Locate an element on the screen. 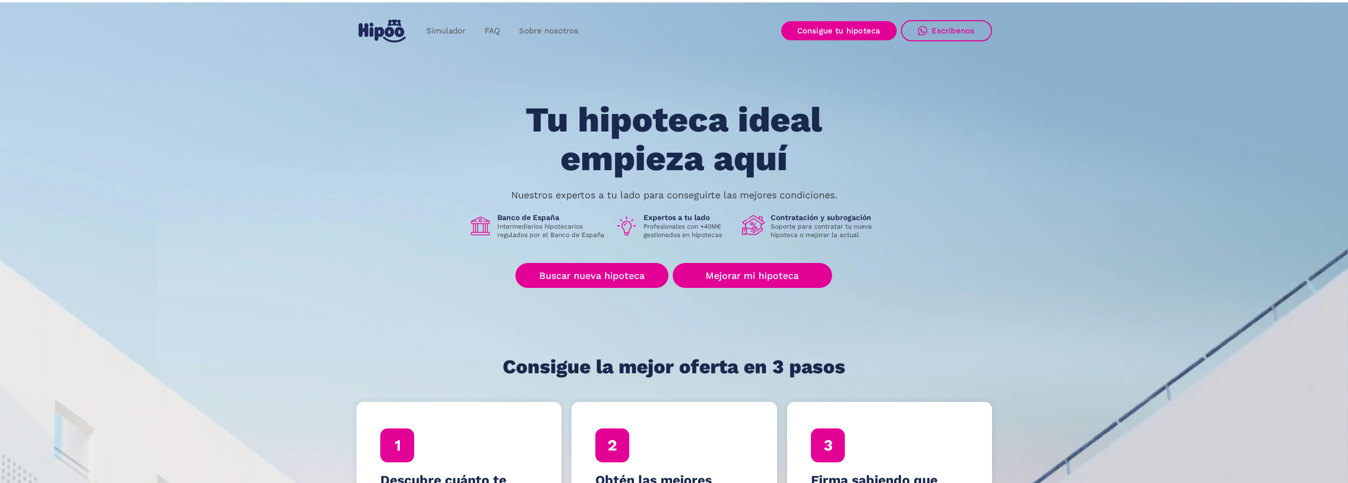  div: Escríbenos is located at coordinates (953, 31).